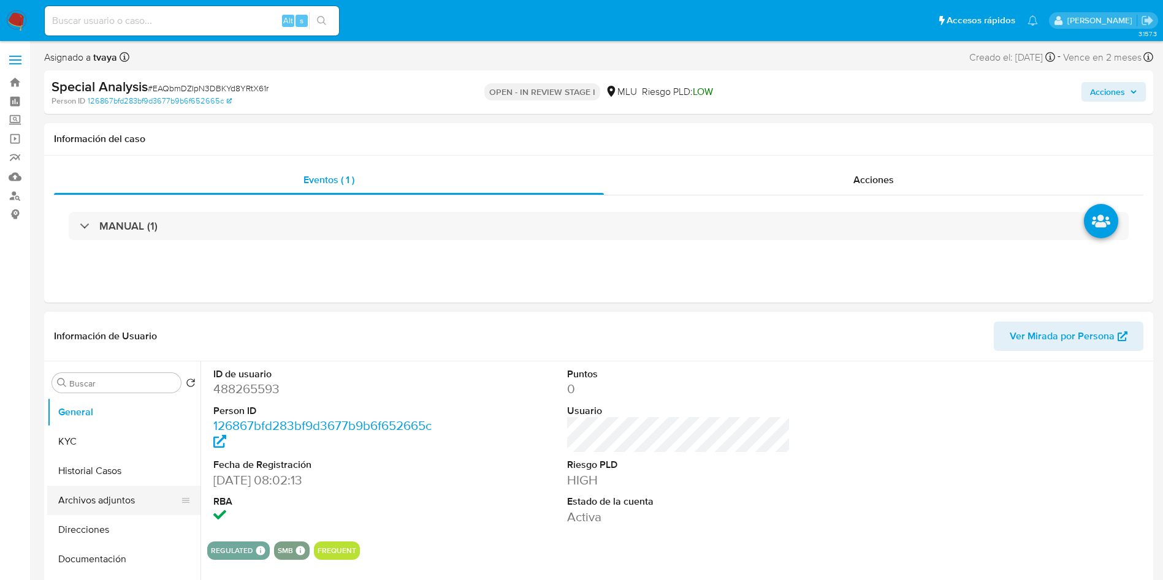 This screenshot has height=580, width=1163. I want to click on button: Ver Mirada por Persona, so click(1068, 336).